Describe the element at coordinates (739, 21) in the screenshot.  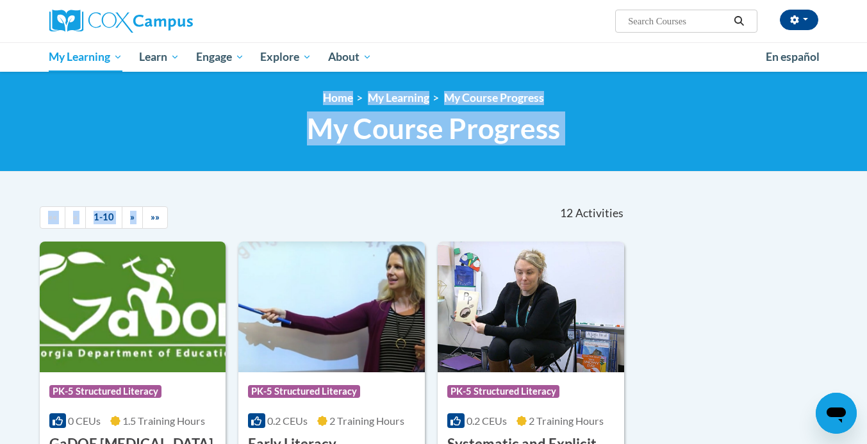
I see `button: Search` at that location.